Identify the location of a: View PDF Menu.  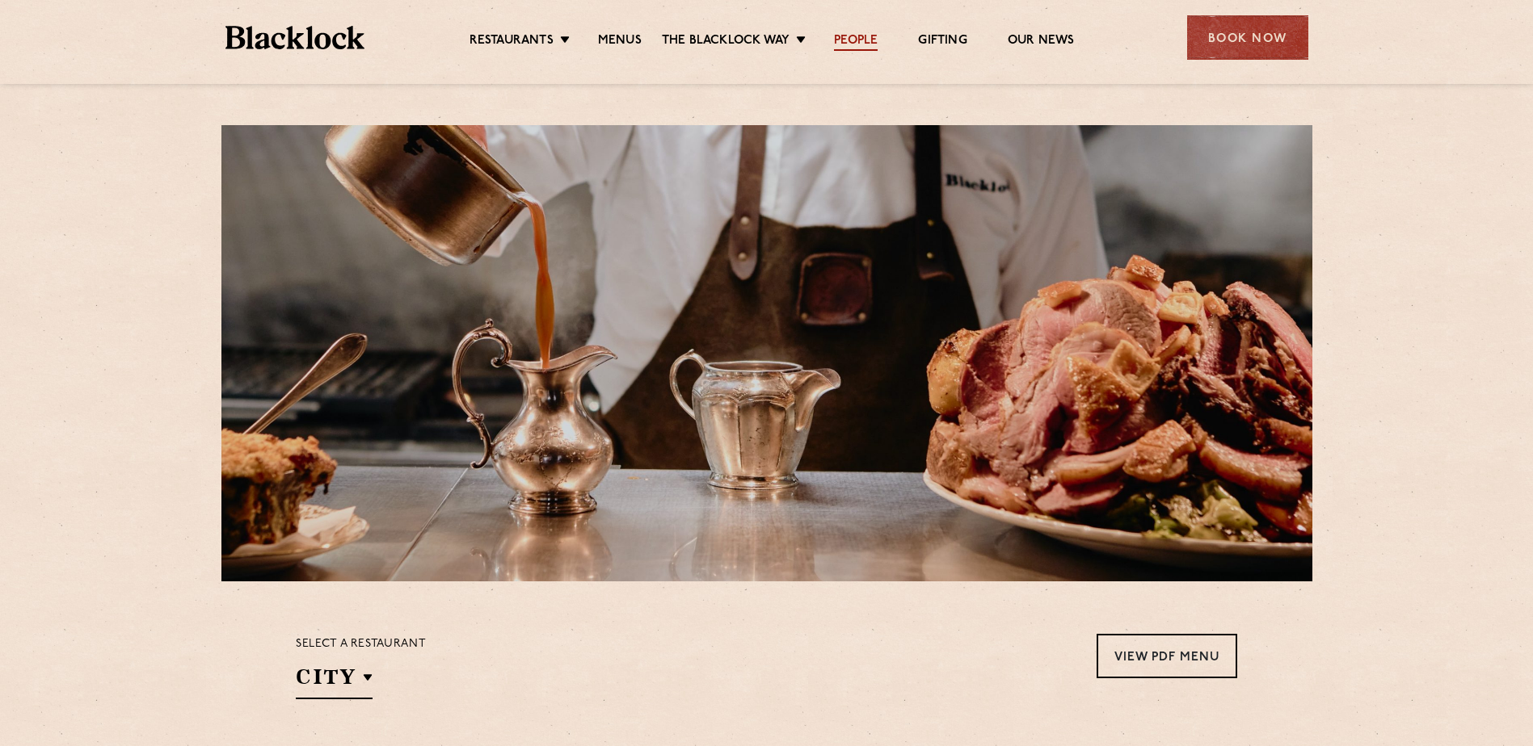
(1167, 656).